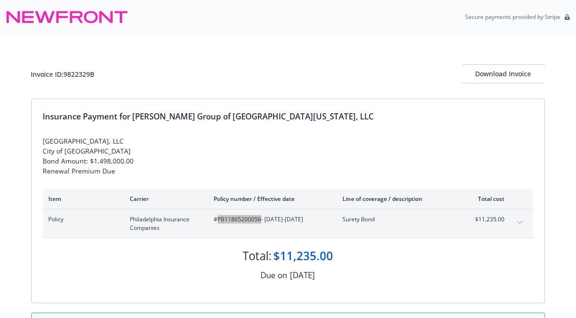  I want to click on span: Surety Bond, so click(398, 219).